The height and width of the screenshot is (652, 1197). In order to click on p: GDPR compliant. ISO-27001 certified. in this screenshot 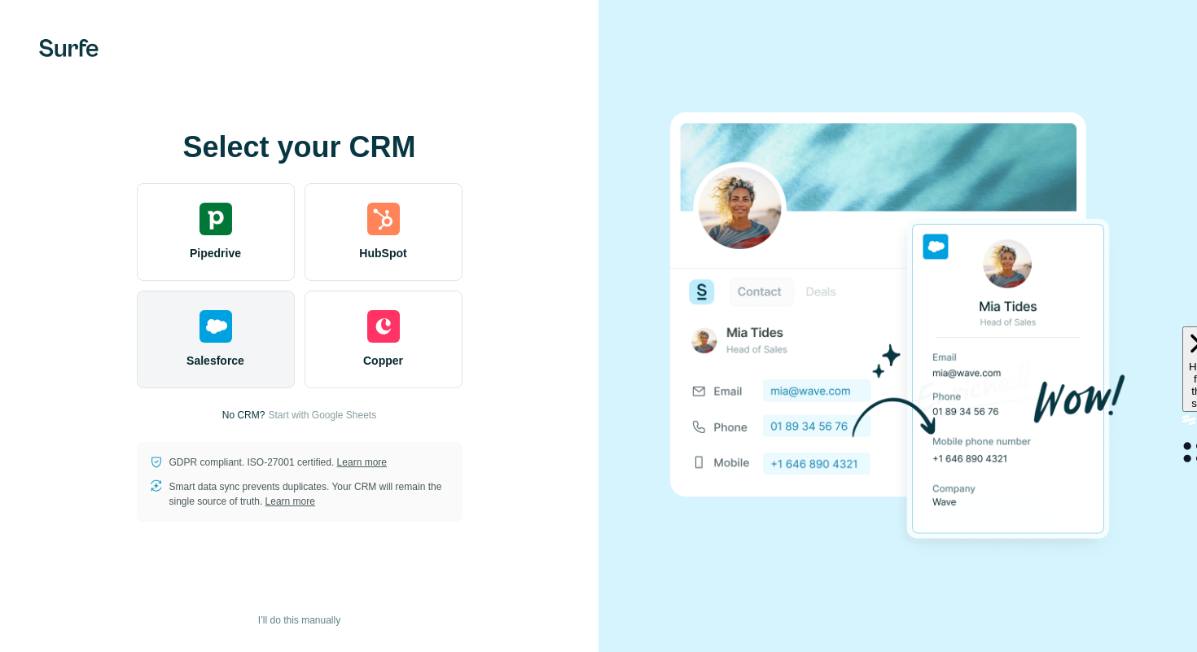, I will do `click(278, 462)`.